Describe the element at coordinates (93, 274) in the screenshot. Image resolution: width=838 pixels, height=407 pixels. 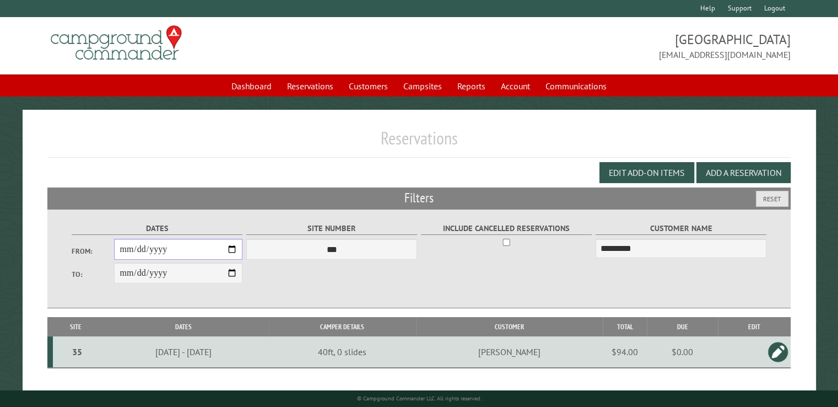
I see `label: To:` at that location.